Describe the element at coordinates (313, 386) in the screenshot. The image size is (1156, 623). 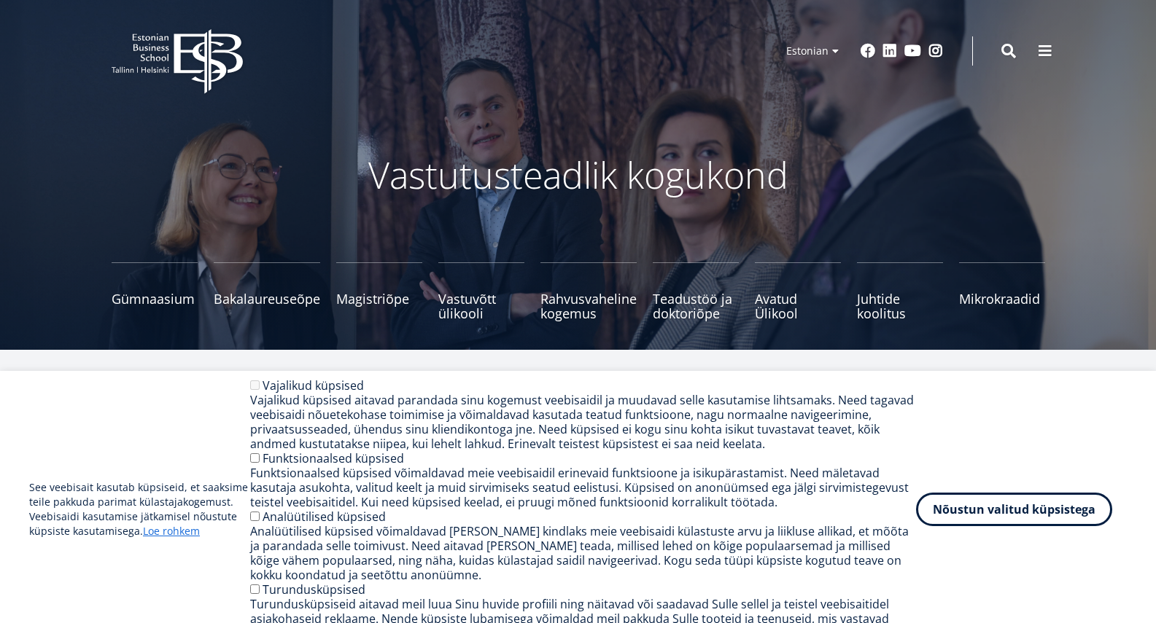
I see `label: Vajalikud küpsised` at that location.